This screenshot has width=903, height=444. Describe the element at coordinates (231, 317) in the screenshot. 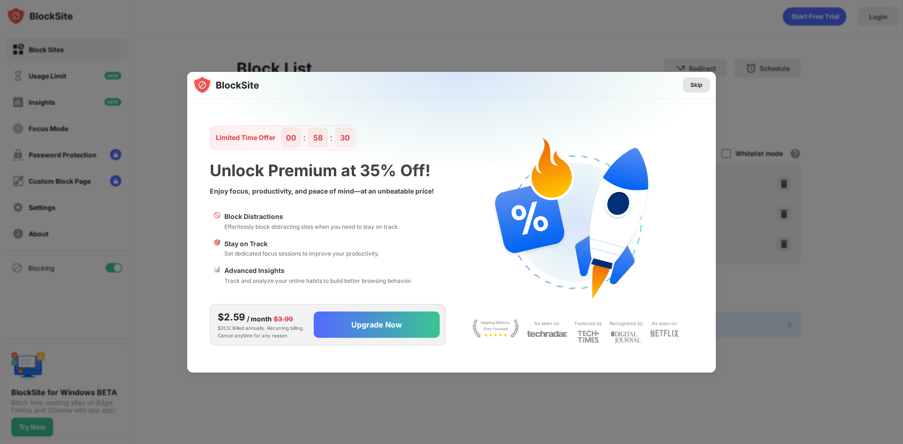

I see `div: $2.59` at that location.